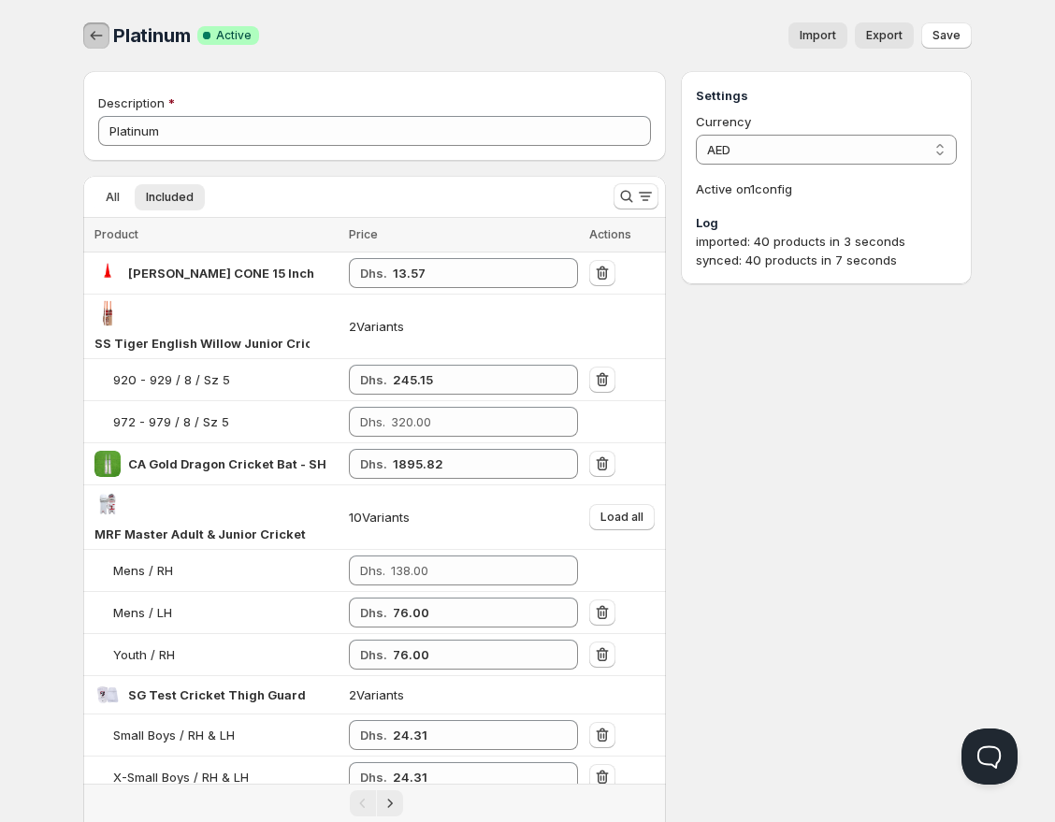  I want to click on h3: Log, so click(826, 223).